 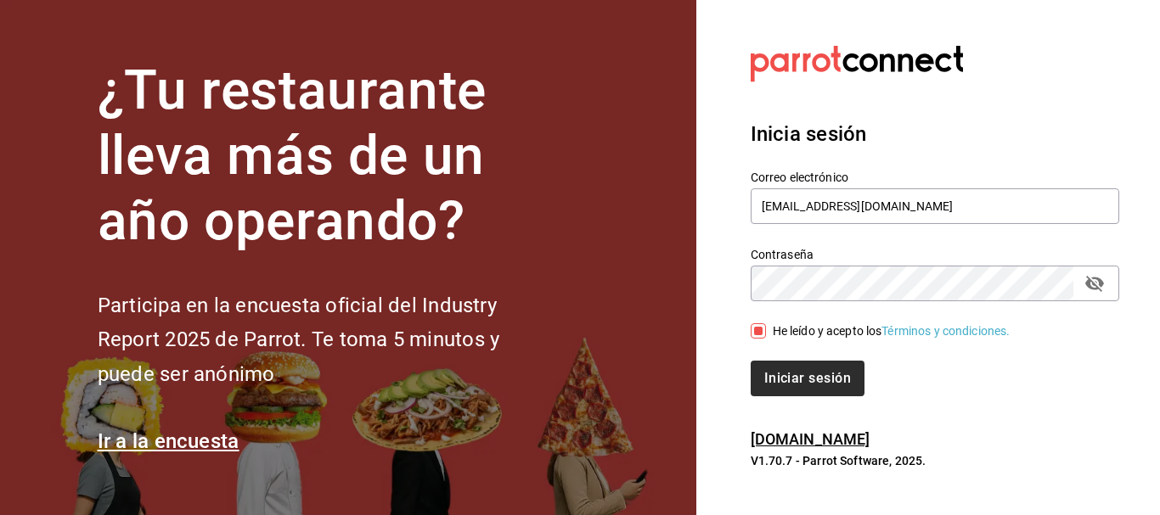 What do you see at coordinates (892, 331) in the screenshot?
I see `div: He leído y acepto los` at bounding box center [892, 331].